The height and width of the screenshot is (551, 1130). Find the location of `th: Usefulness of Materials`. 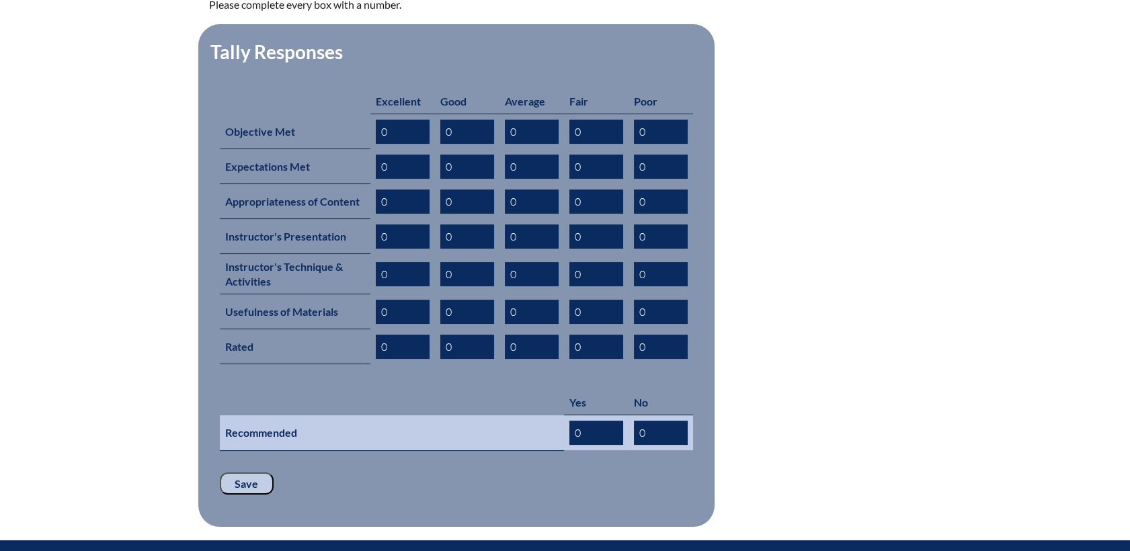

th: Usefulness of Materials is located at coordinates (295, 312).